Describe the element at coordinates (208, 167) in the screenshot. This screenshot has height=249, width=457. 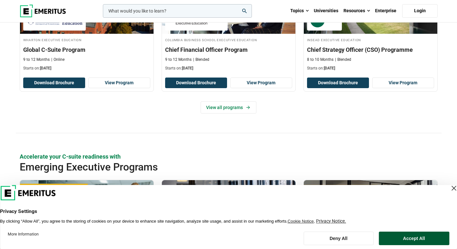
I see `h2: Emerging Executive Programs` at that location.